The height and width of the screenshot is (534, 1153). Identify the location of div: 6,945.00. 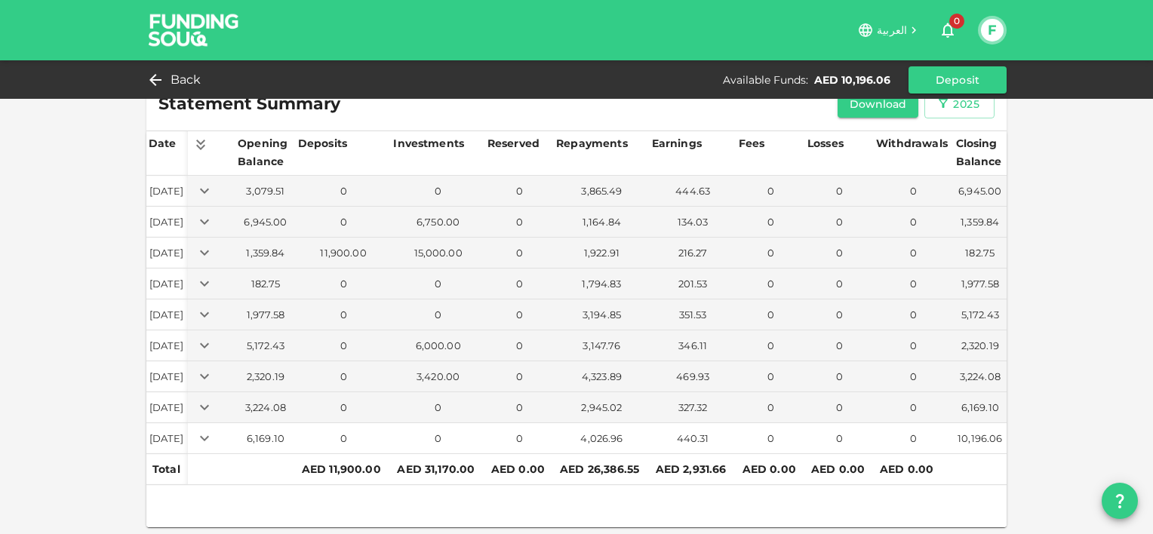
(266, 222).